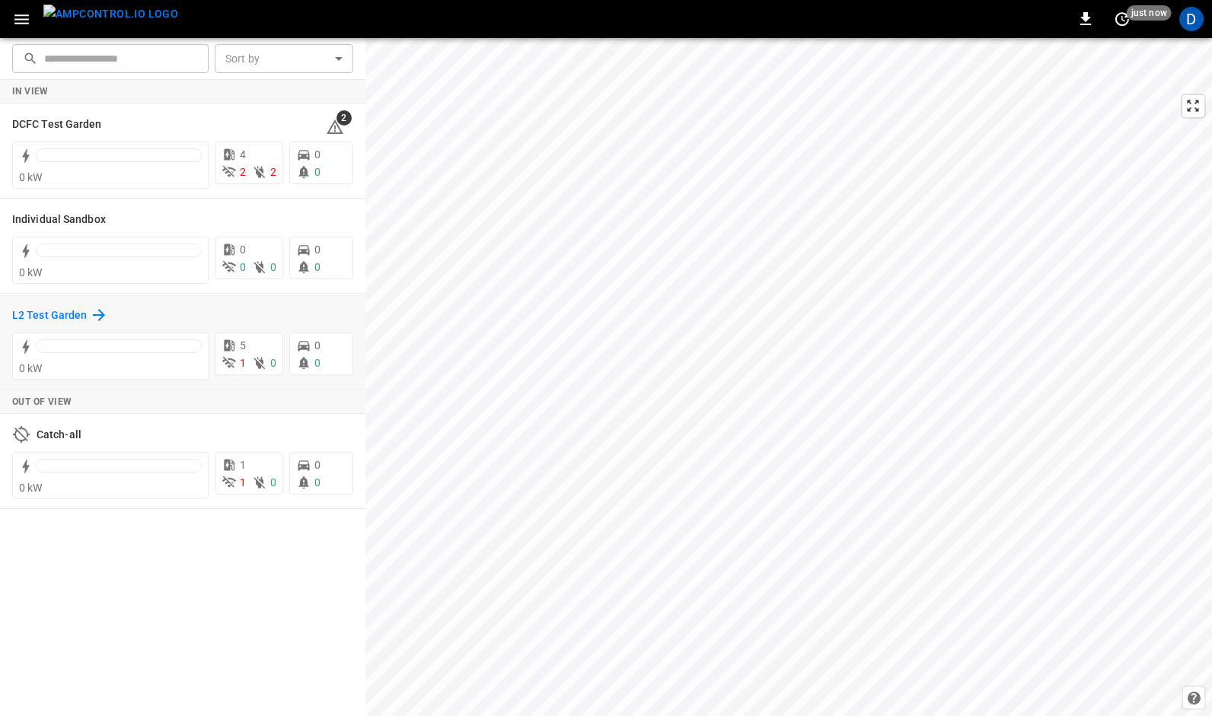 This screenshot has width=1212, height=716. I want to click on span: just now, so click(1148, 13).